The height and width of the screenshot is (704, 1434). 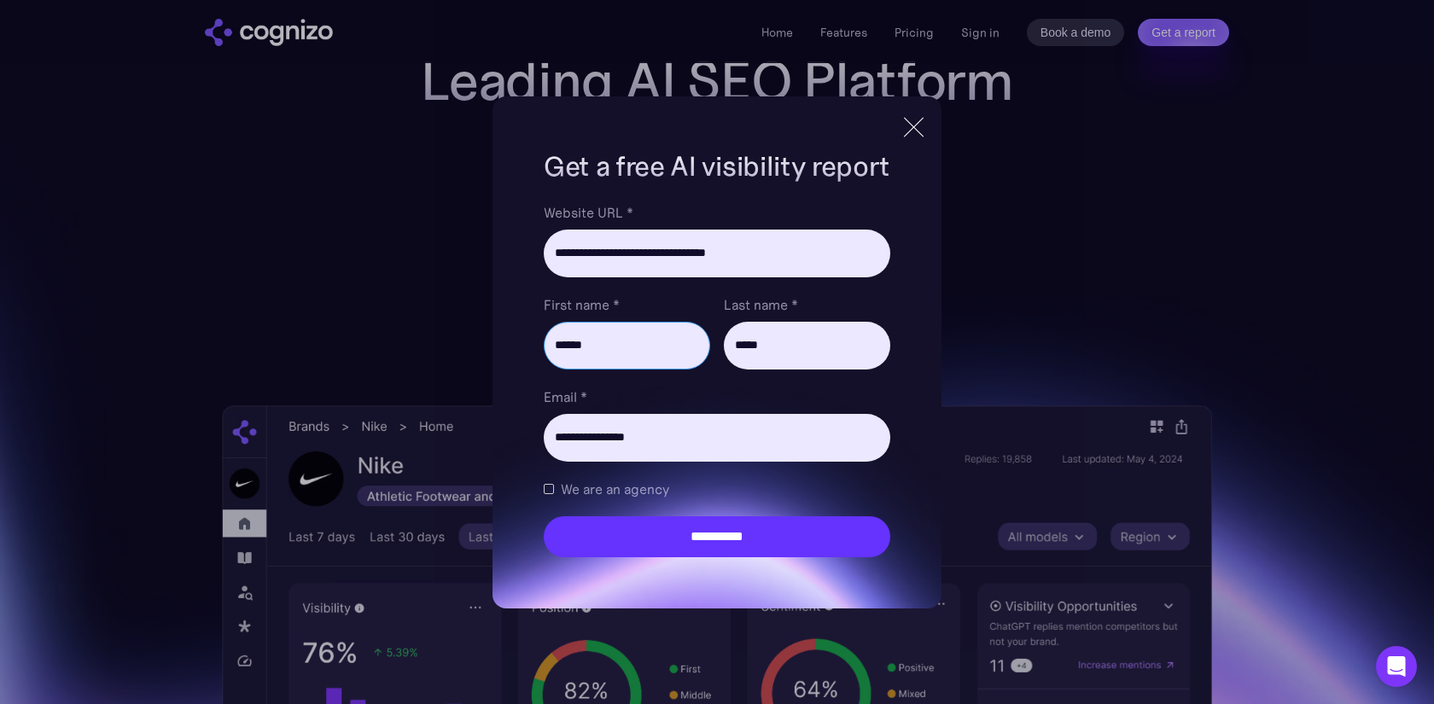 What do you see at coordinates (615, 489) in the screenshot?
I see `span: We are an agency` at bounding box center [615, 489].